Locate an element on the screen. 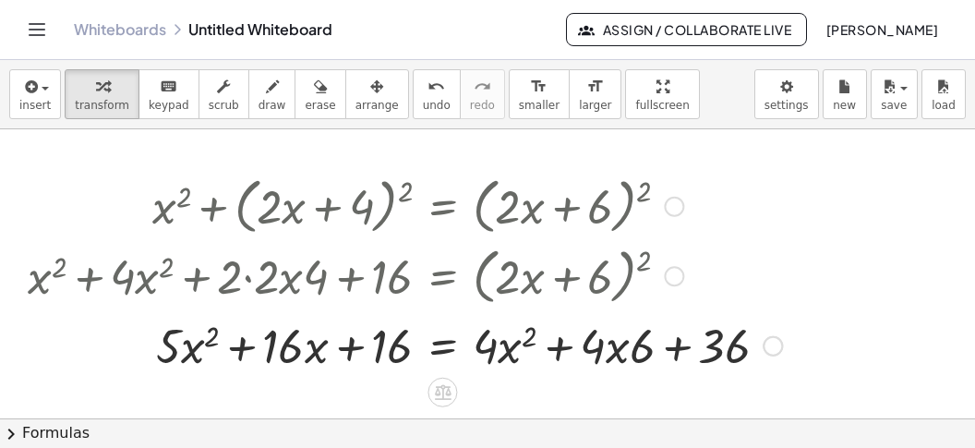 The width and height of the screenshot is (975, 448). span: larger is located at coordinates (595, 105).